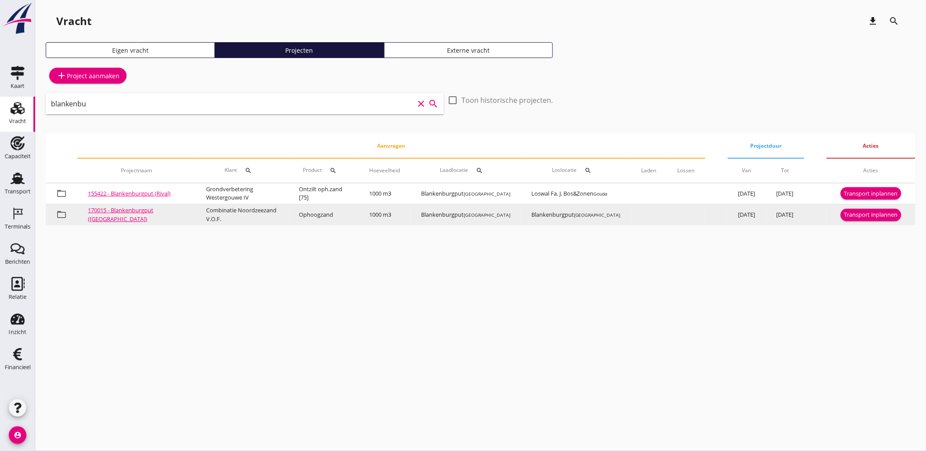  I want to click on td: Ontzilt oph.zand [75], so click(324, 194).